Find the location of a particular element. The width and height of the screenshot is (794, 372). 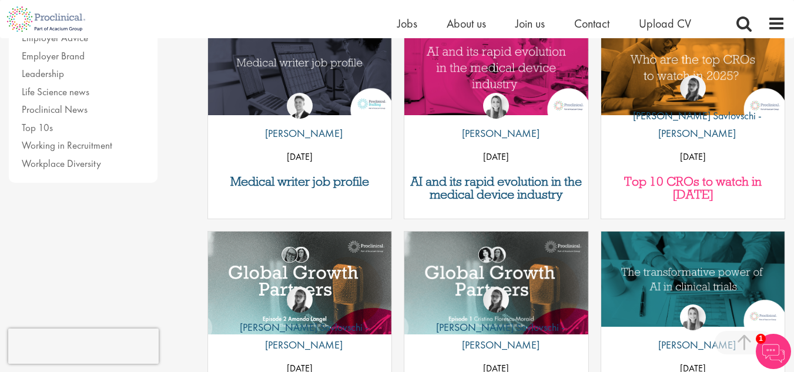

img: Chatbot is located at coordinates (773, 351).